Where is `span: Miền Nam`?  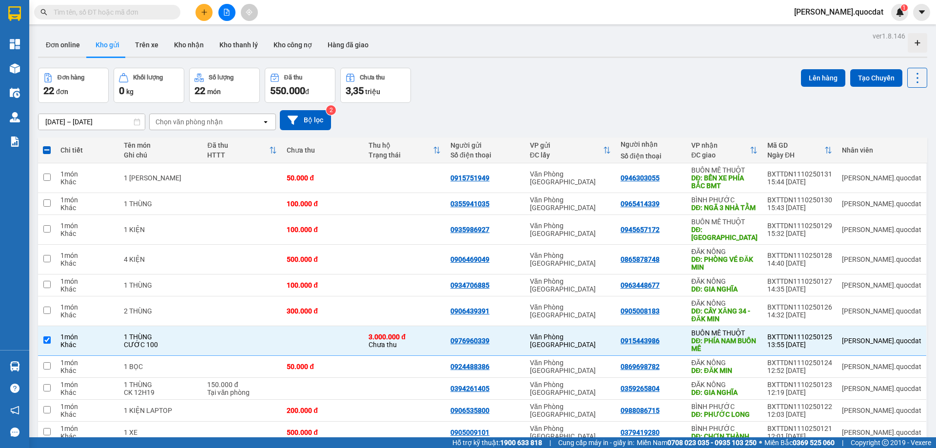
span: Miền Nam is located at coordinates (697, 443).